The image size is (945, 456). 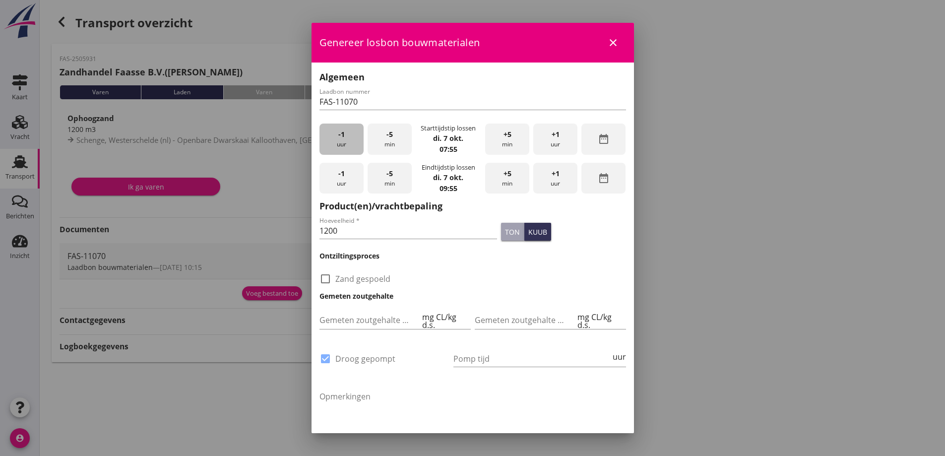 I want to click on label: Zand gespoeld, so click(x=363, y=279).